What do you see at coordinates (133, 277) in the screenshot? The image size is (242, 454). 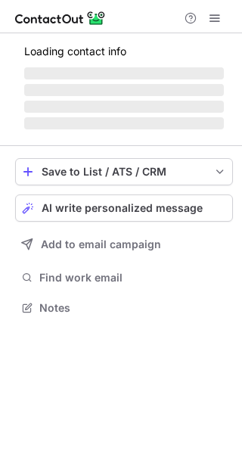 I see `span: Find work email` at bounding box center [133, 277].